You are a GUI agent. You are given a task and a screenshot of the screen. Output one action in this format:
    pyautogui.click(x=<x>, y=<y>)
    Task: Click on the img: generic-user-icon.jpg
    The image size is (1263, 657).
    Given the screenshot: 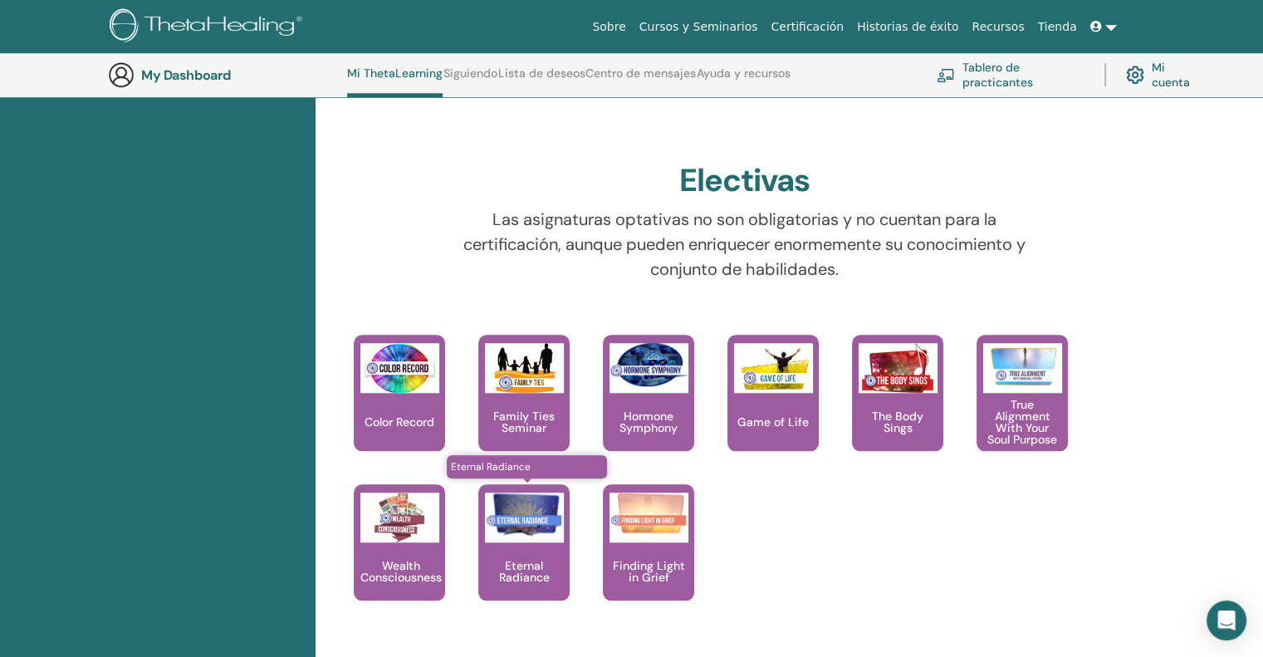 What is the action you would take?
    pyautogui.click(x=121, y=75)
    